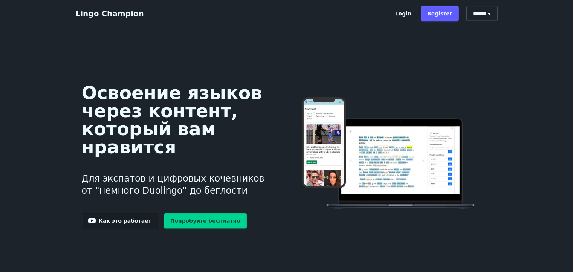 The height and width of the screenshot is (272, 573). Describe the element at coordinates (389, 153) in the screenshot. I see `img: Изучайте языки онлайн` at that location.